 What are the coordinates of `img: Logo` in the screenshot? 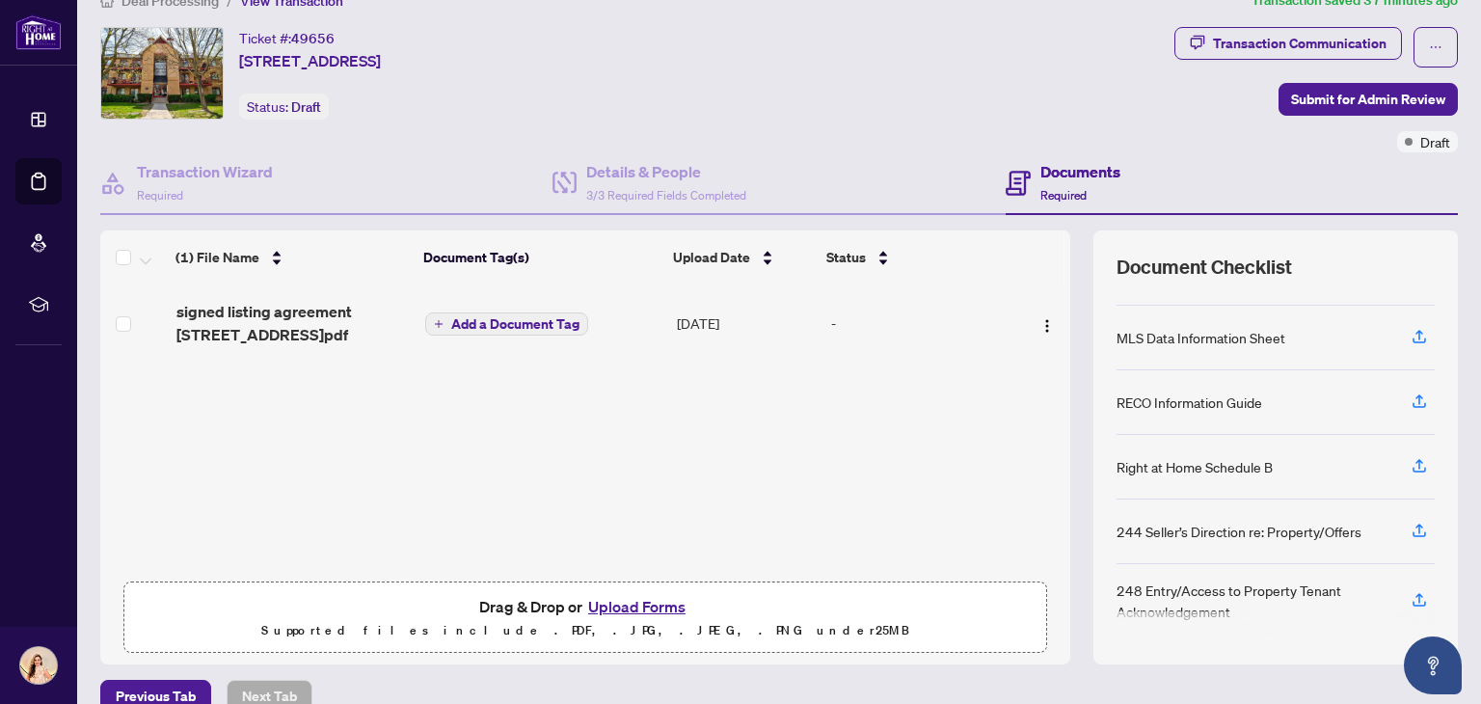 It's located at (1047, 326).